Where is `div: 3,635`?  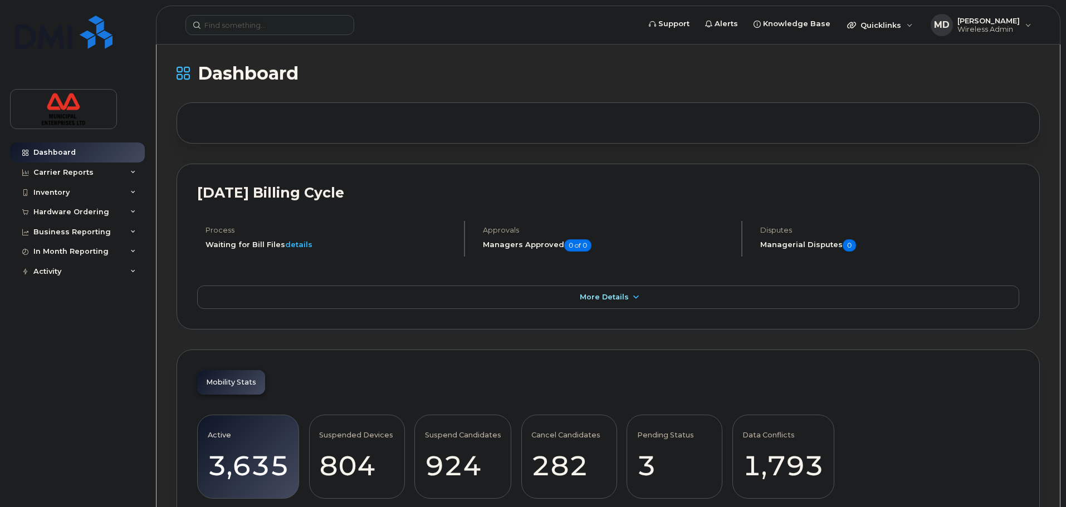
div: 3,635 is located at coordinates (248, 466).